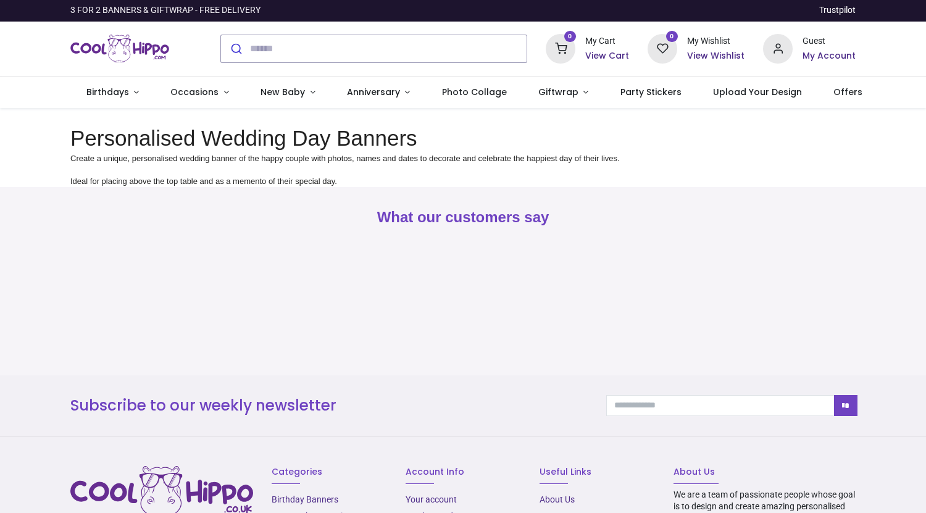  What do you see at coordinates (120, 49) in the screenshot?
I see `span: Logo of Cool Hippo` at bounding box center [120, 49].